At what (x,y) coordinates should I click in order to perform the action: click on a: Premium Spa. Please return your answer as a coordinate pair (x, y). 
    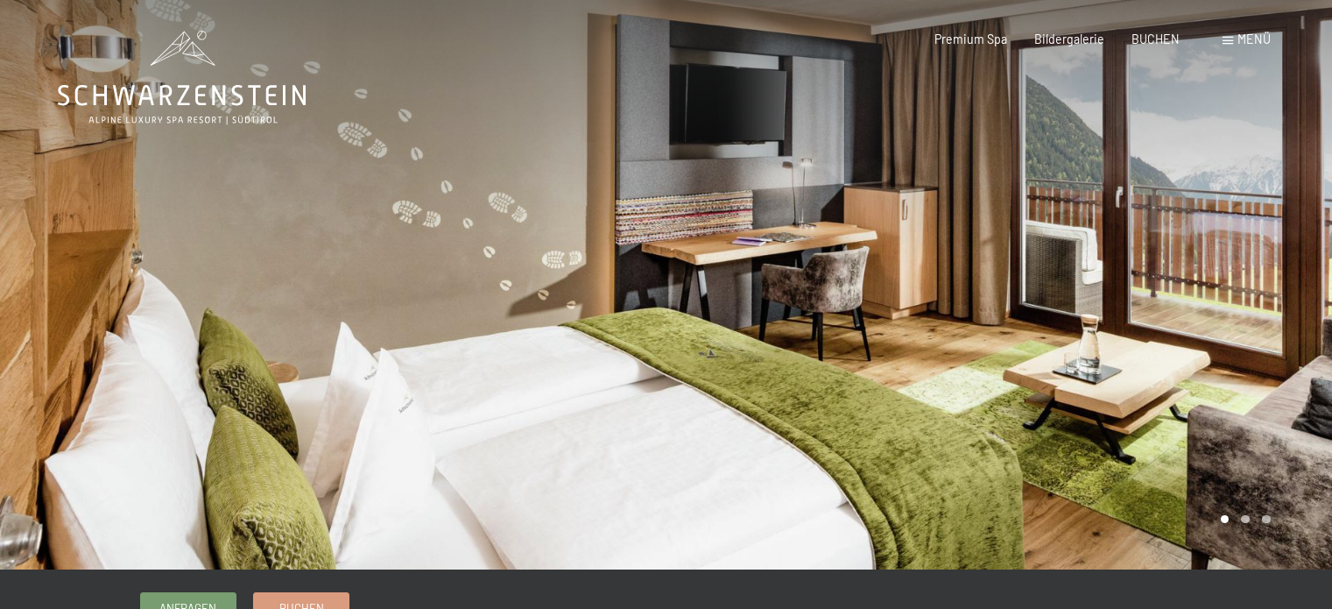
    Looking at the image, I should click on (970, 39).